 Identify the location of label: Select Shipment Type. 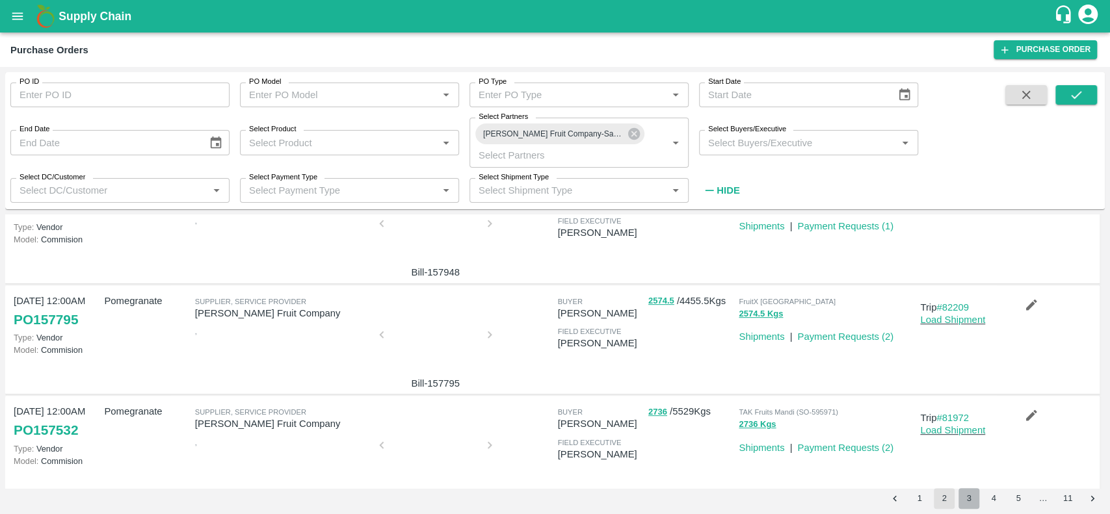
(514, 178).